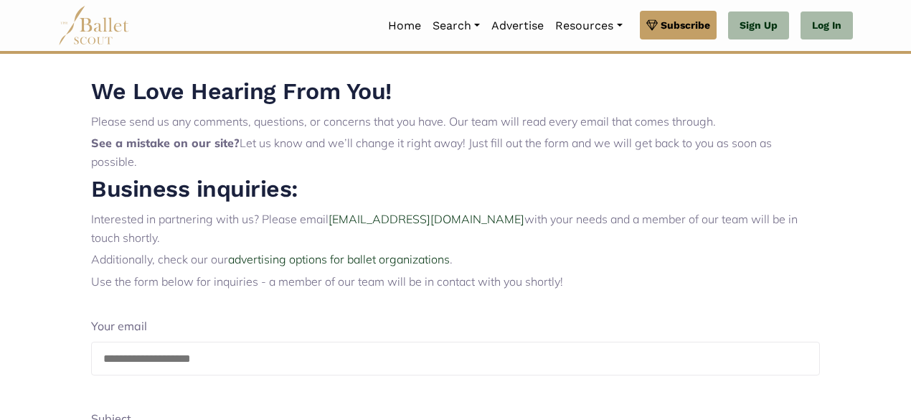 Image resolution: width=911 pixels, height=420 pixels. I want to click on div: Your email, so click(456, 324).